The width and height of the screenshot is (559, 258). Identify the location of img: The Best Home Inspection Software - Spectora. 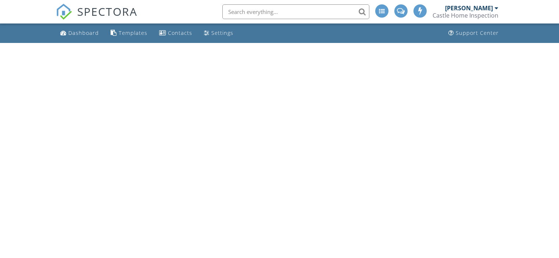
(64, 12).